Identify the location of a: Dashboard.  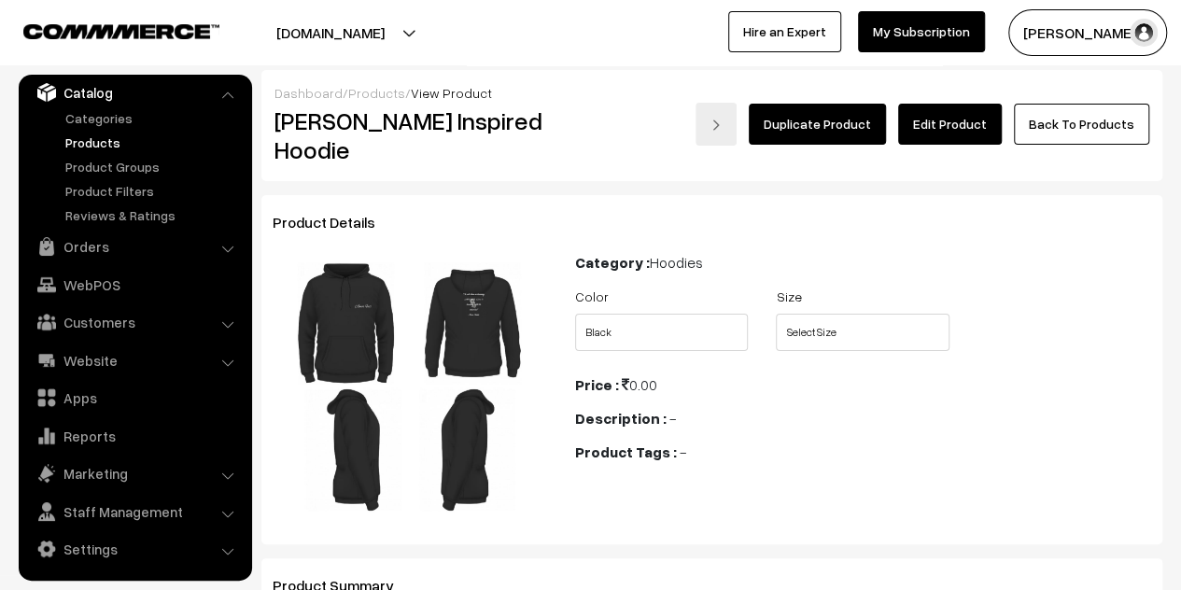
(308, 92).